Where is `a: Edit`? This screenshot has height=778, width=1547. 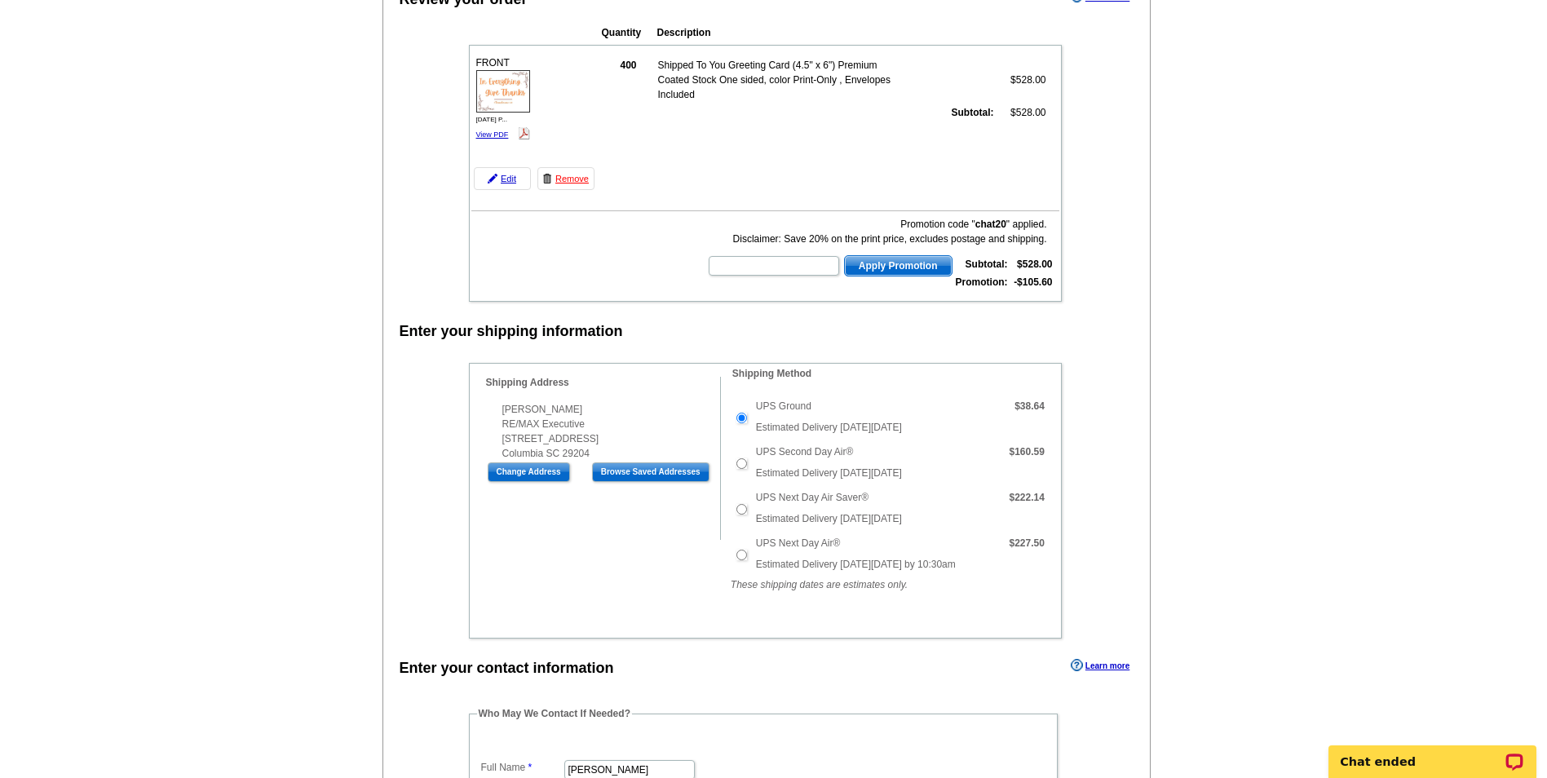 a: Edit is located at coordinates (502, 179).